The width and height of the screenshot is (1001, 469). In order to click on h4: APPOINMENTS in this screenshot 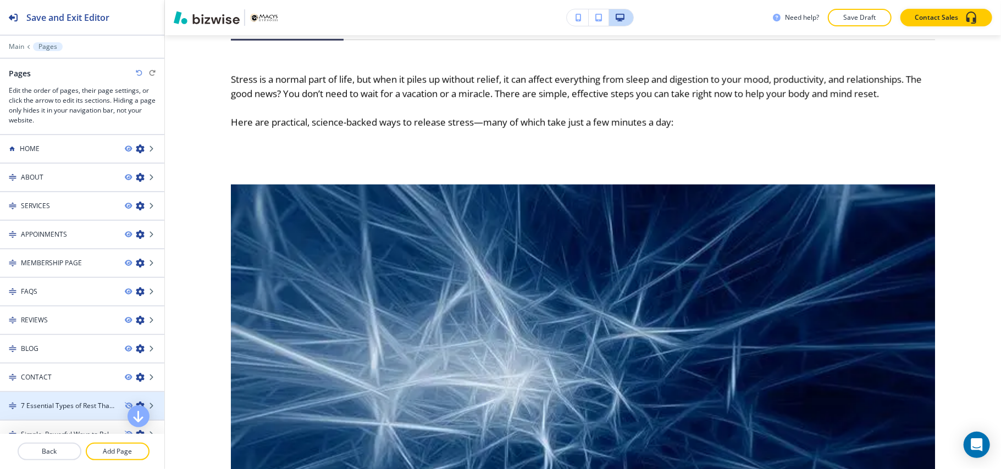, I will do `click(44, 235)`.